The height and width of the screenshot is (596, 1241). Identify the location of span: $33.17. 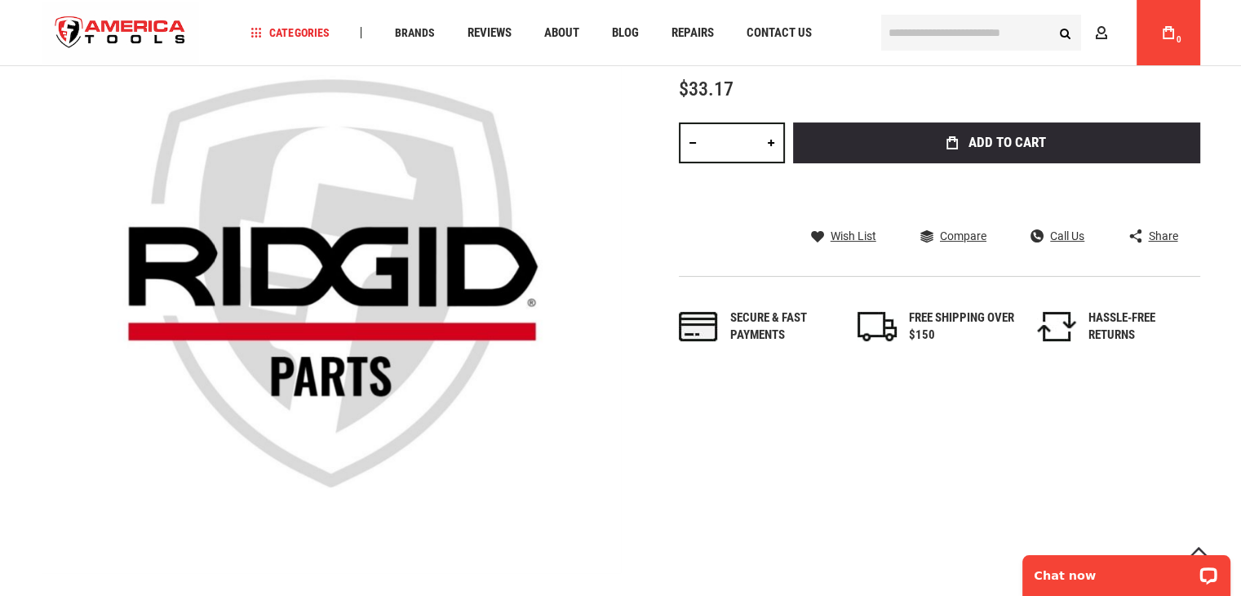
(706, 89).